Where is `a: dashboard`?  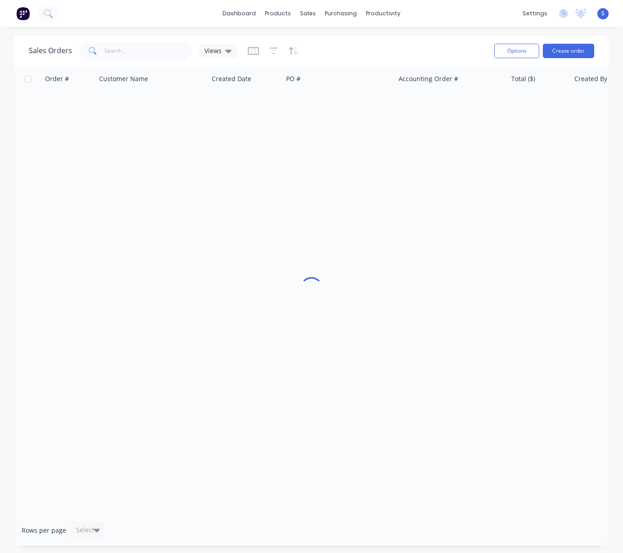
a: dashboard is located at coordinates (239, 14).